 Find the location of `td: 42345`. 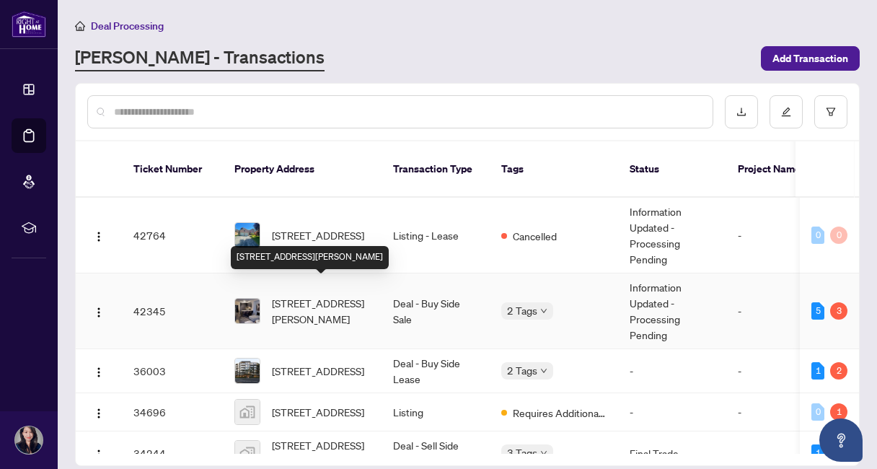

td: 42345 is located at coordinates (172, 311).